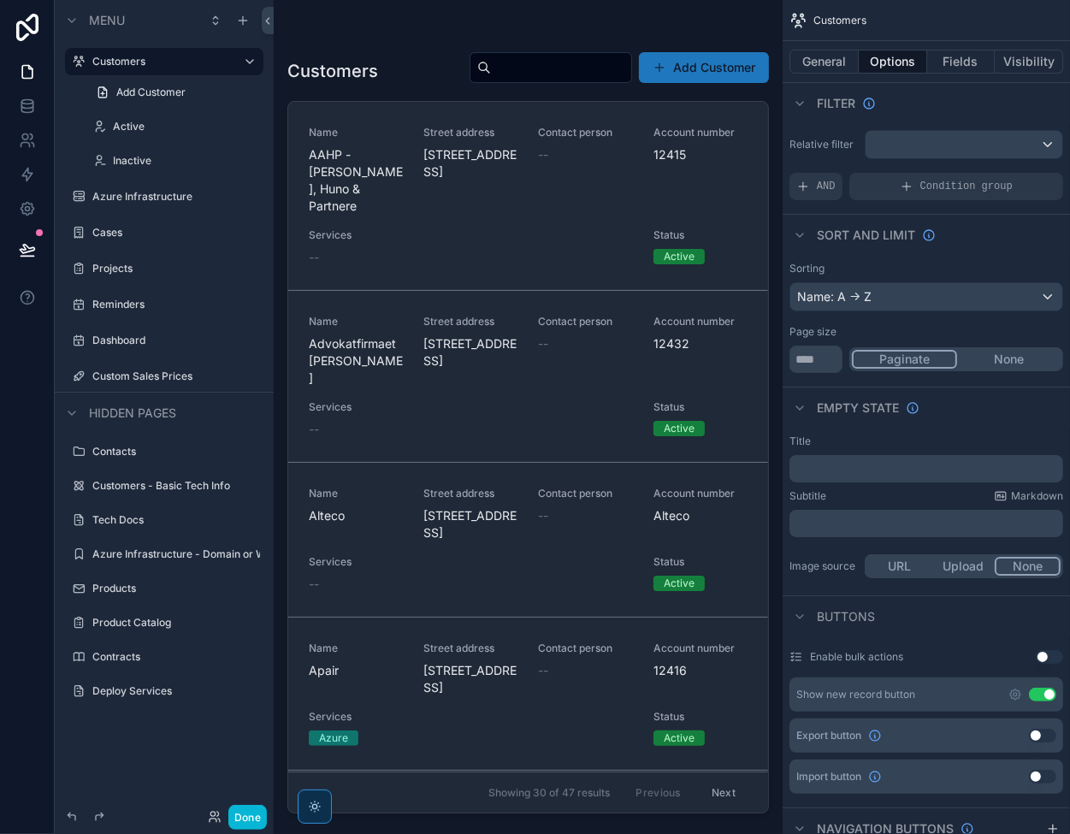 The height and width of the screenshot is (834, 1070). I want to click on label: Dashboard, so click(176, 341).